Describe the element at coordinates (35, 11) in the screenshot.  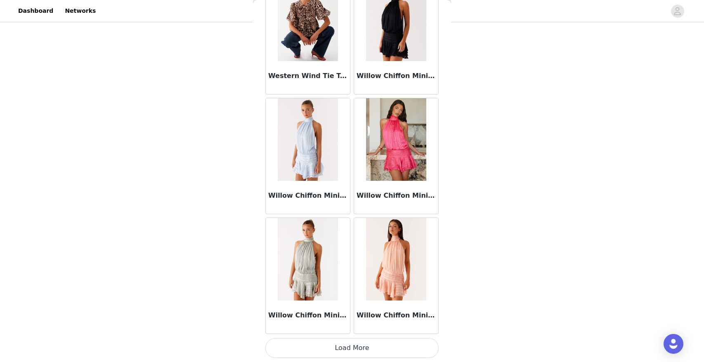
I see `a: Dashboard` at that location.